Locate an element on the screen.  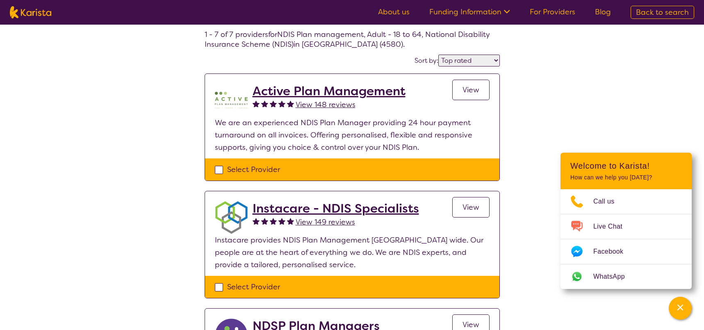
p: We are an experienced NDIS Plan Manager providing 24 hour payment turnaround on all invoices. Off... is located at coordinates (352, 135).